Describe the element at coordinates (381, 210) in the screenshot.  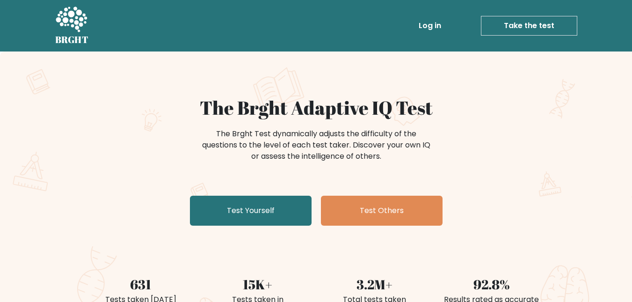
I see `a: Test Others` at that location.